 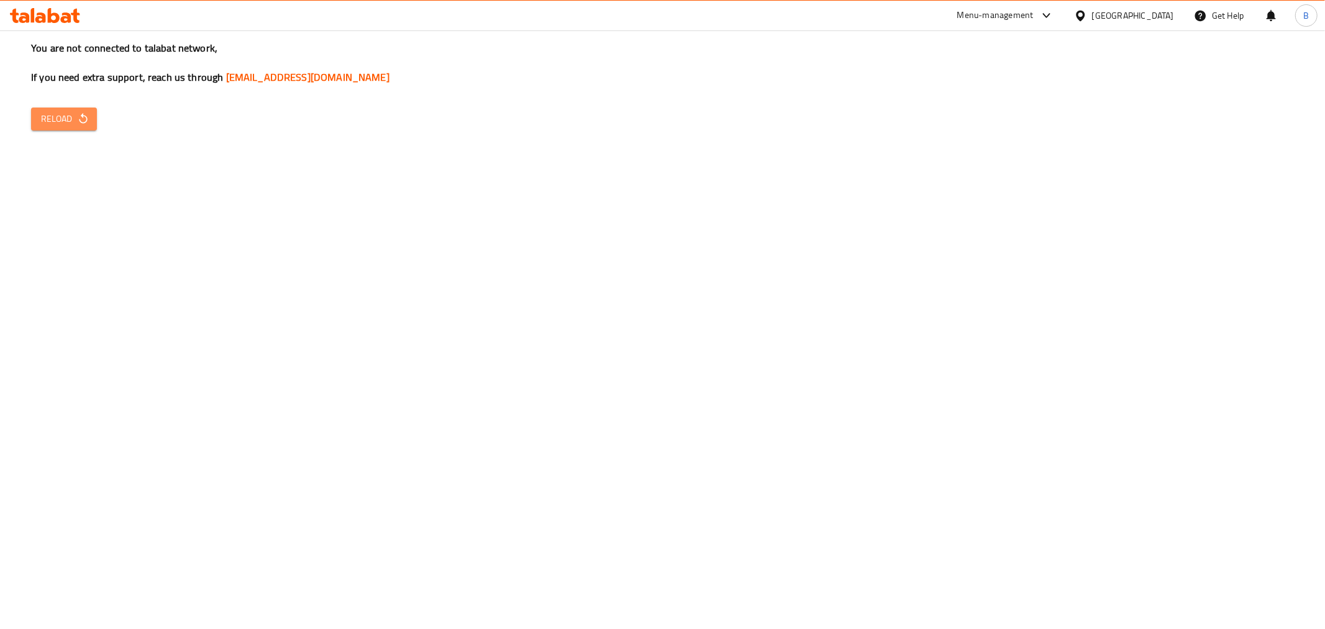 I want to click on span: B, so click(x=1306, y=16).